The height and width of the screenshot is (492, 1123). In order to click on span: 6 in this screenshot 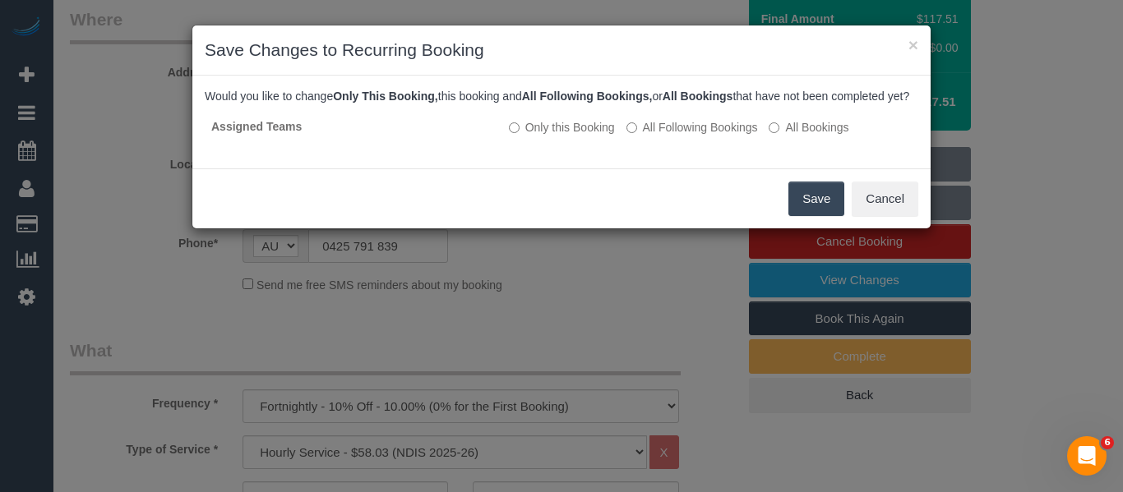, I will do `click(1107, 443)`.